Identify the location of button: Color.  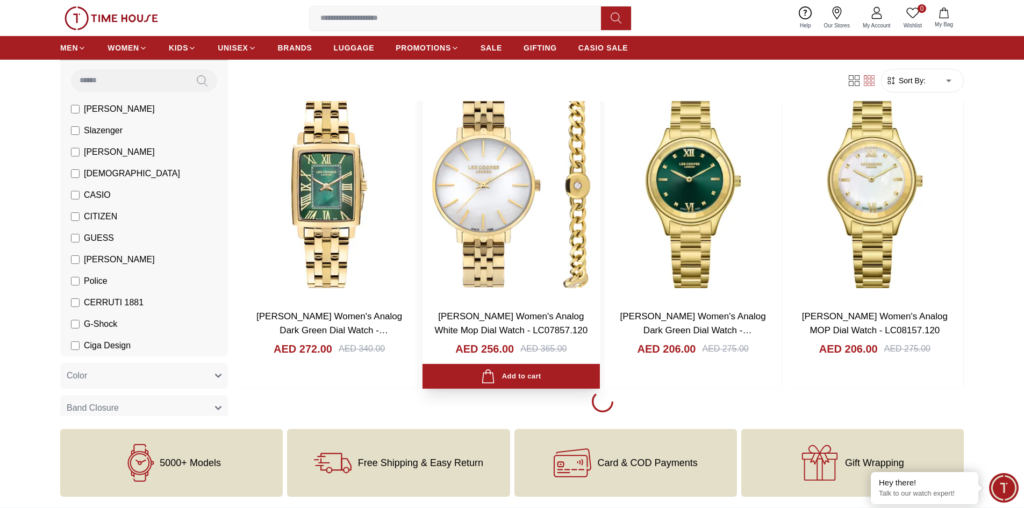
(144, 376).